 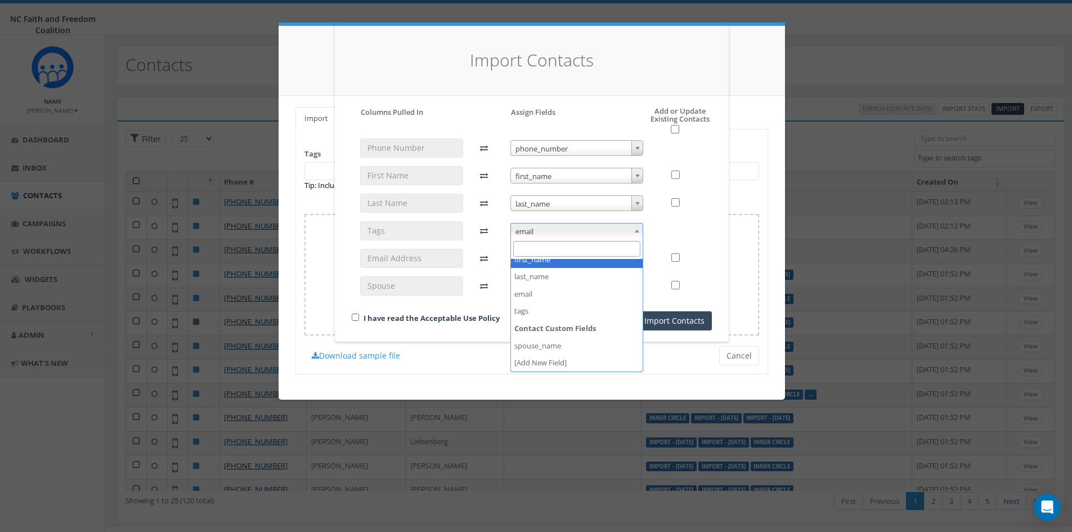 I want to click on li: last_name, so click(x=577, y=276).